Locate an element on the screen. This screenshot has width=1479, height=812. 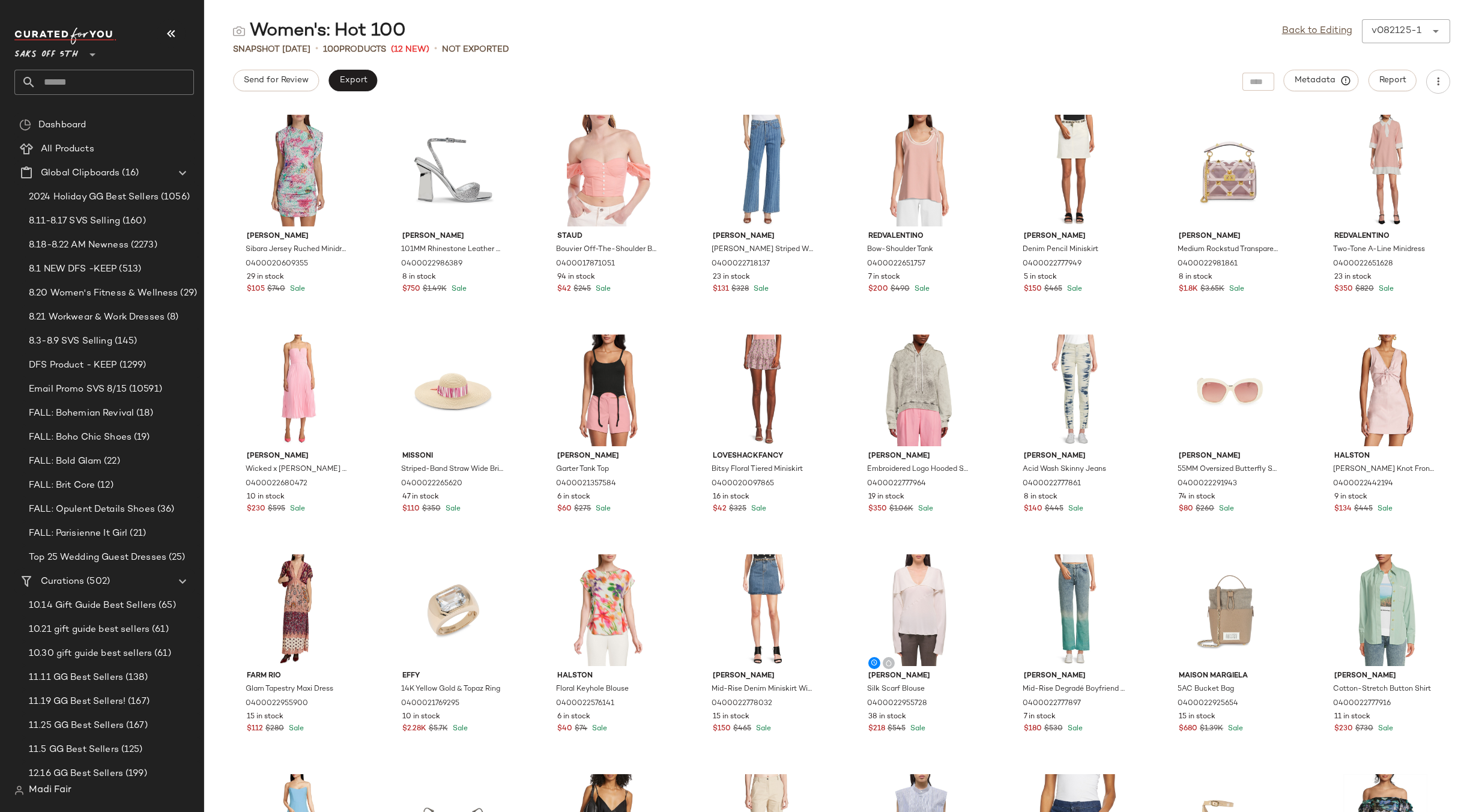
span: Cotton-Stretch Button Shirt is located at coordinates (1382, 690).